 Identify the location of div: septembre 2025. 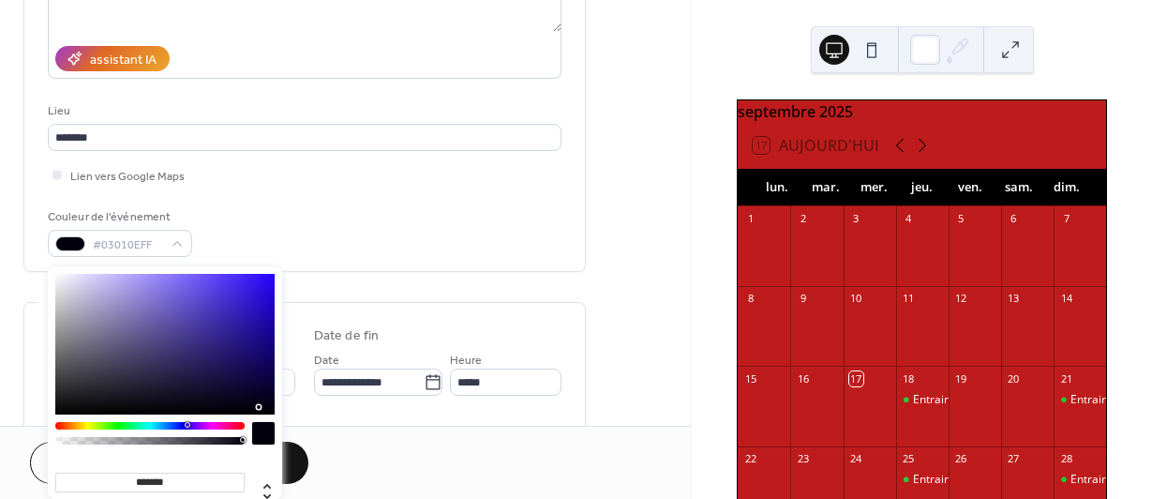
(922, 112).